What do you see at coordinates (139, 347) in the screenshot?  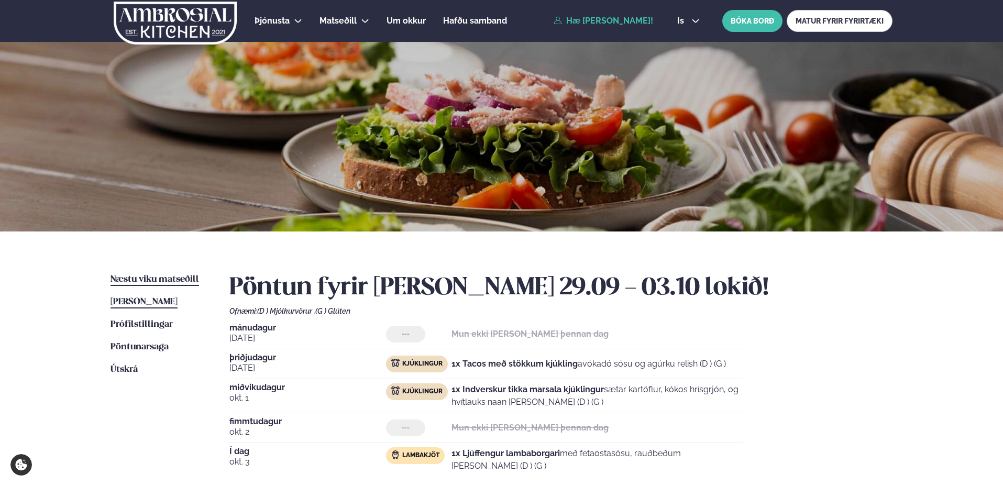 I see `a: Pöntunarsaga` at bounding box center [139, 347].